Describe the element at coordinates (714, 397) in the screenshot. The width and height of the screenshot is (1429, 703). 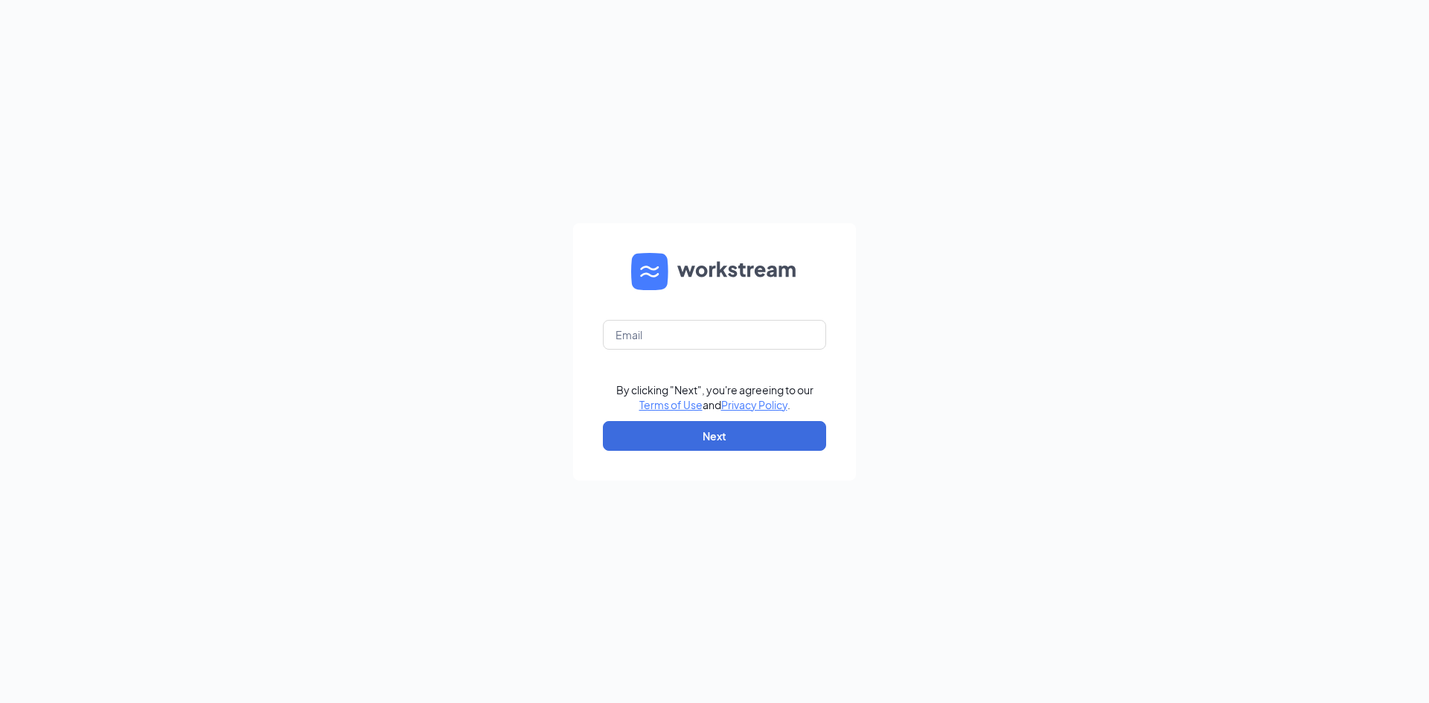
I see `div: By clicking "Next", you're agreeing to our and .` at that location.